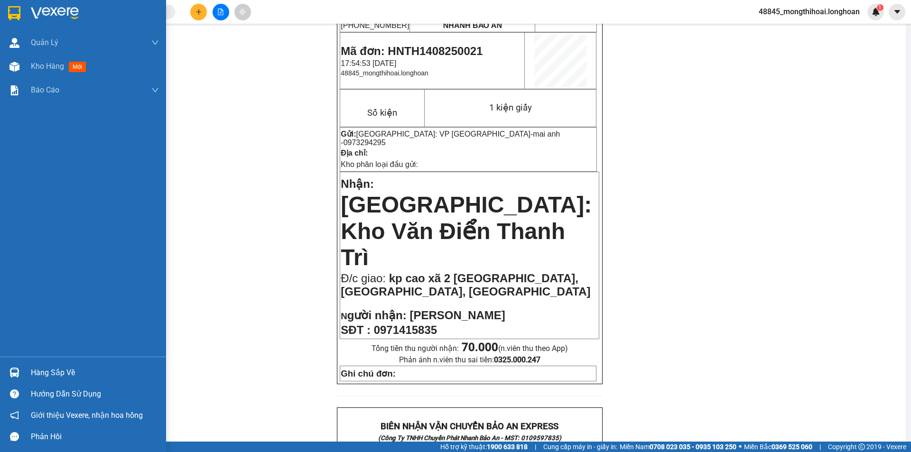 The height and width of the screenshot is (452, 911). What do you see at coordinates (14, 90) in the screenshot?
I see `img: solution-icon` at bounding box center [14, 90].